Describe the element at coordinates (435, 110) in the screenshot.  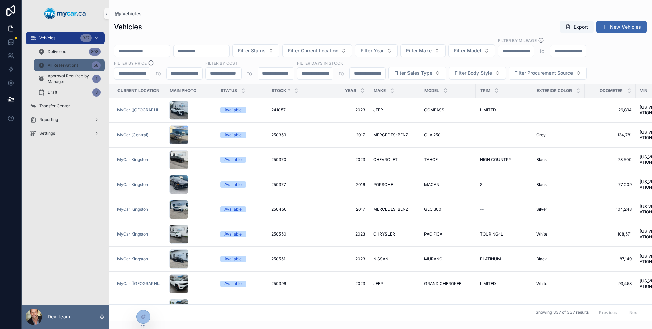
I see `span: COMPASS` at that location.